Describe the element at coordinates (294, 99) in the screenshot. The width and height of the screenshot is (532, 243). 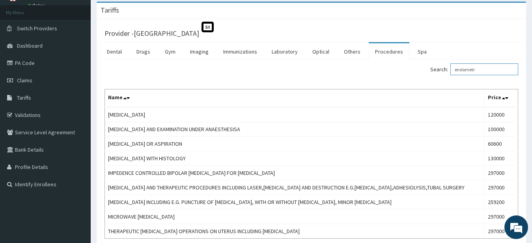
I see `th: Name` at that location.